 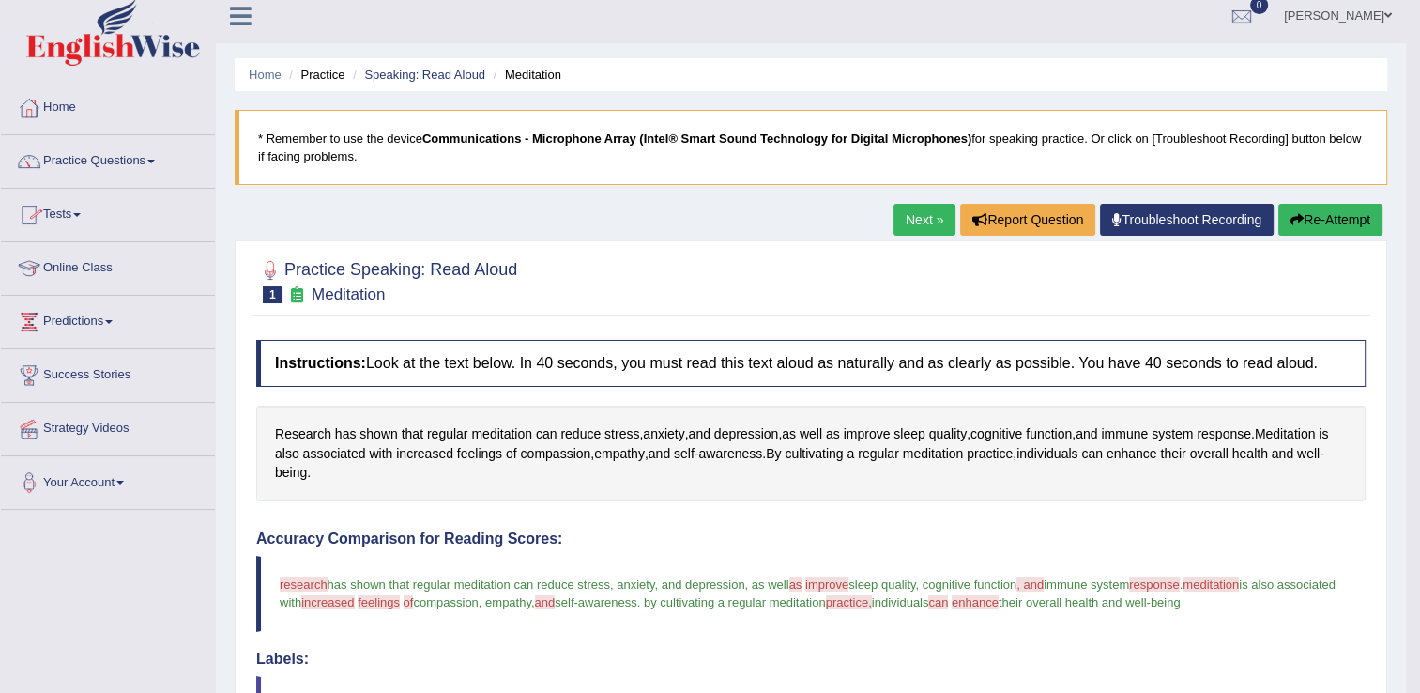 What do you see at coordinates (108, 212) in the screenshot?
I see `a: Tests` at bounding box center [108, 212].